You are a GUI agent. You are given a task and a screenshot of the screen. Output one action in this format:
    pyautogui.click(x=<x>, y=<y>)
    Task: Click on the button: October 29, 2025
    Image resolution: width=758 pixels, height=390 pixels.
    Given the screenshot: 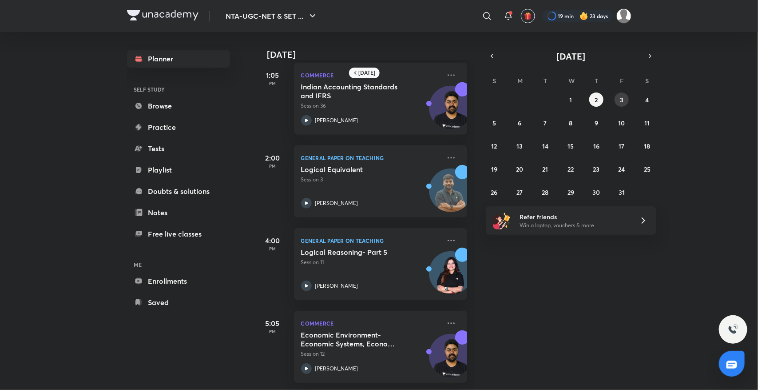 What is the action you would take?
    pyautogui.click(x=571, y=192)
    